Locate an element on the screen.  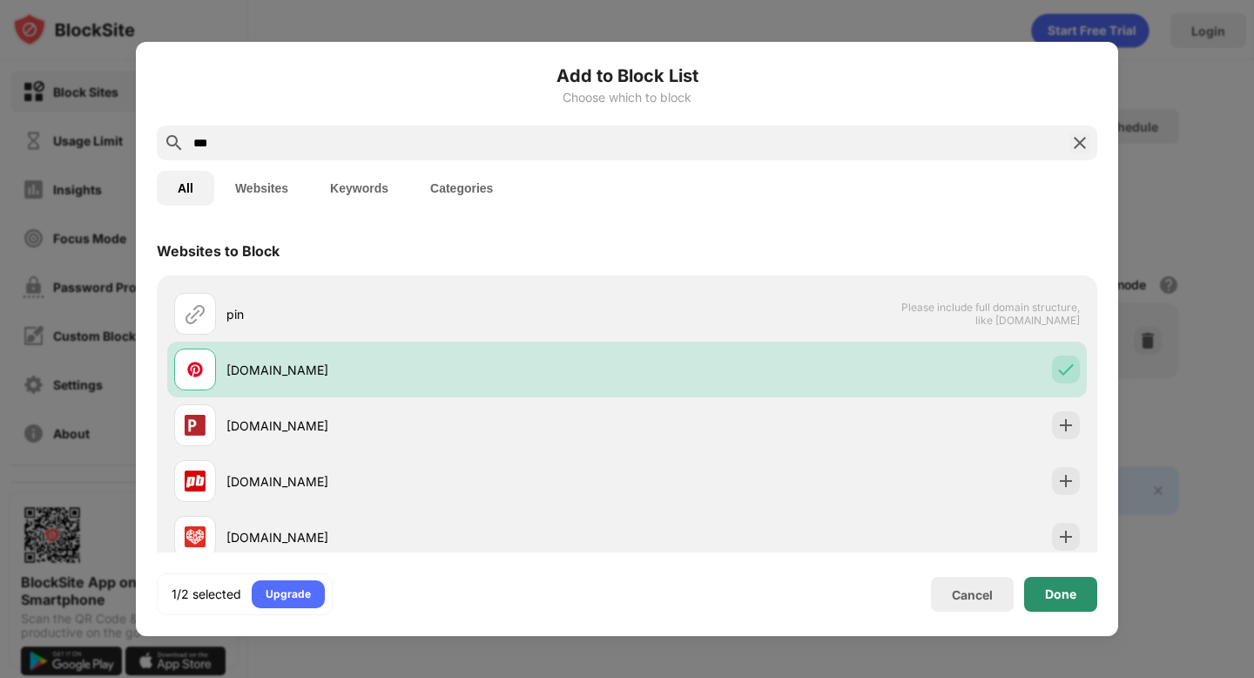
div: pin is located at coordinates (427, 314).